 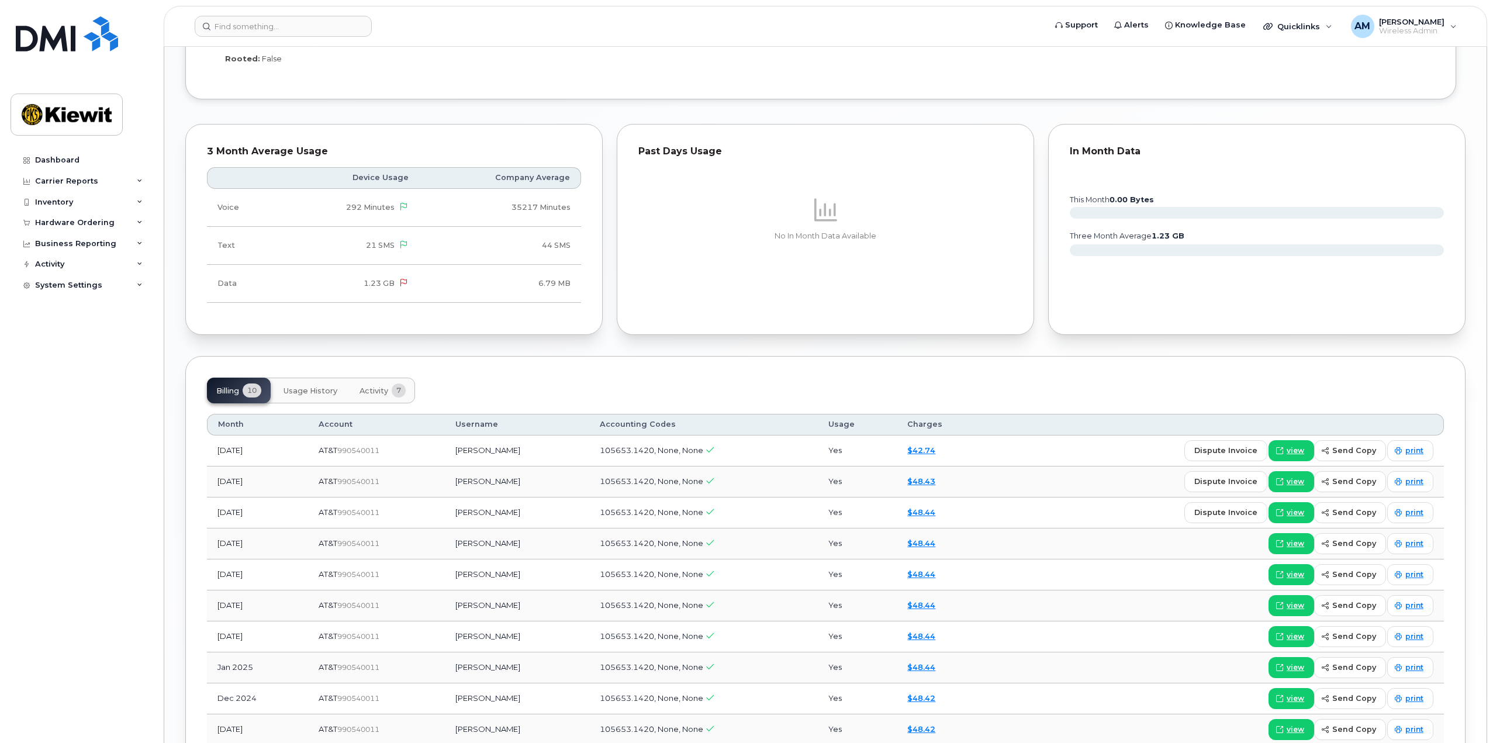 I want to click on span: 7, so click(x=399, y=391).